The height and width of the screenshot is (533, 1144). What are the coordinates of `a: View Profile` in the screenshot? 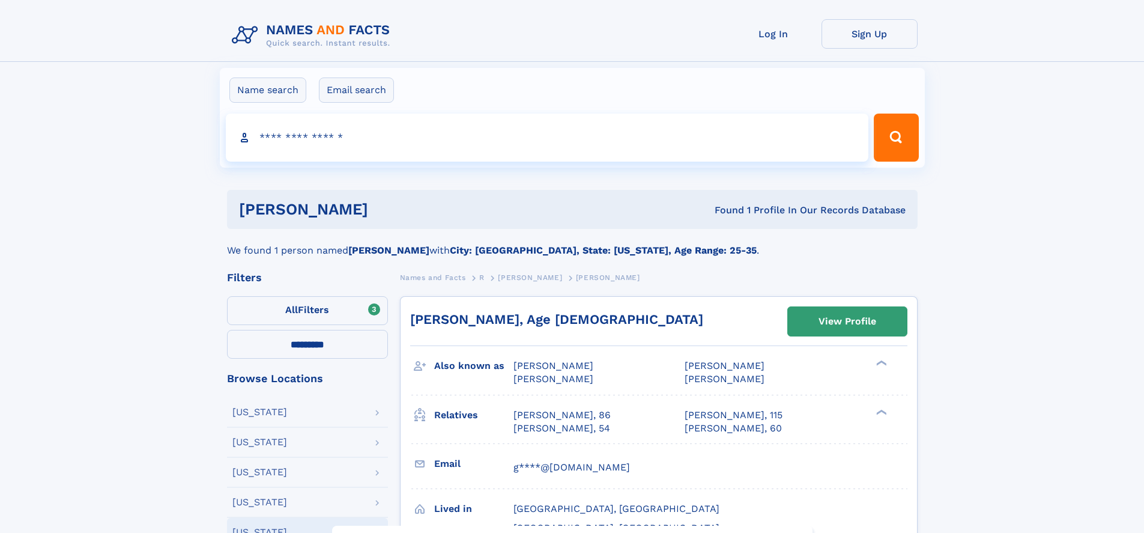 It's located at (848, 321).